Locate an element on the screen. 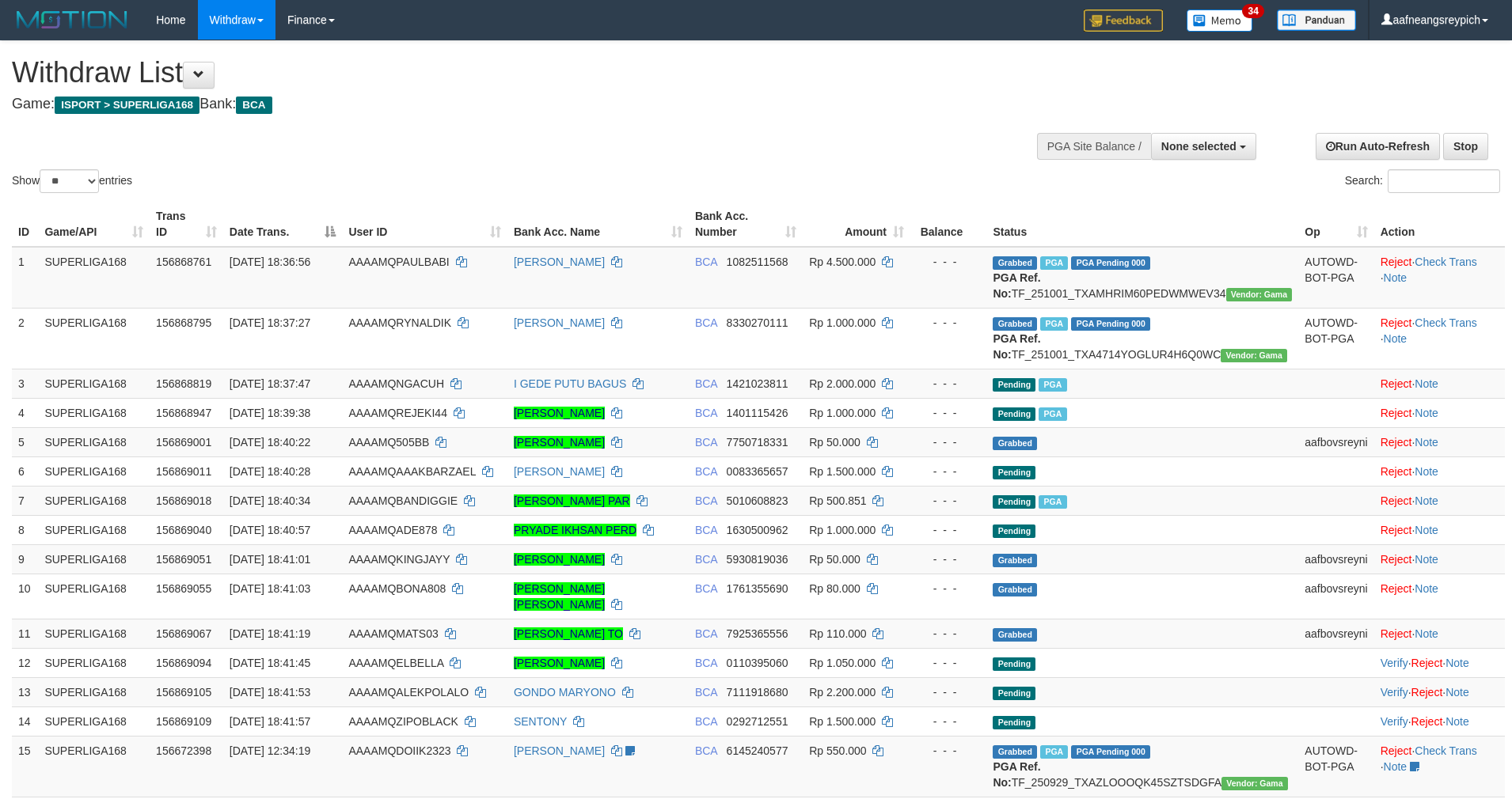 The width and height of the screenshot is (1512, 799). td: 11 is located at coordinates (25, 633).